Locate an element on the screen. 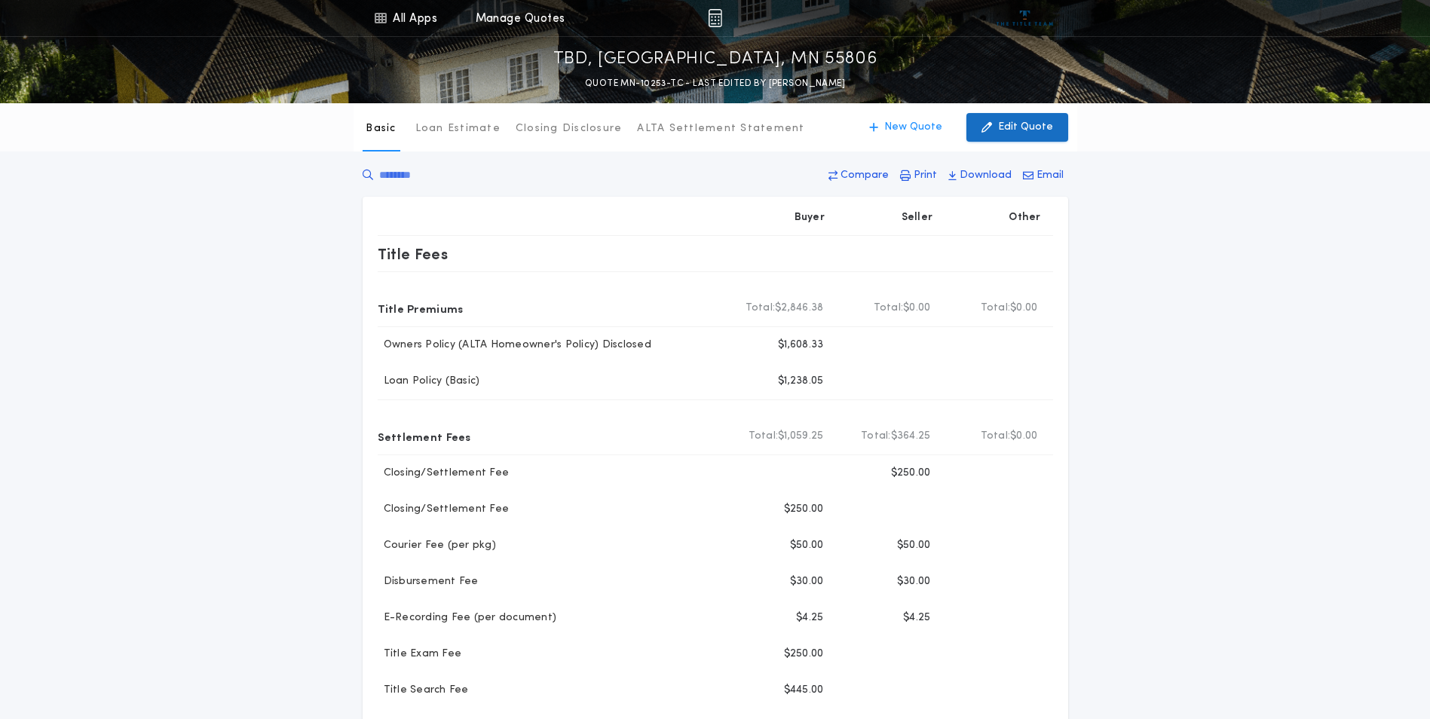  p: Print is located at coordinates (925, 176).